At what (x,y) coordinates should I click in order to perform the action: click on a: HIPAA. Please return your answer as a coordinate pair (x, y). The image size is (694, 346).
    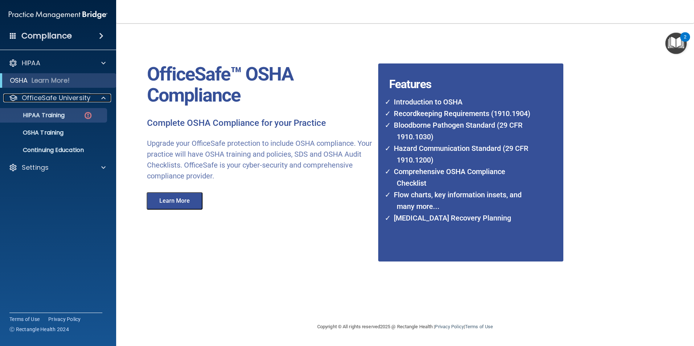
    Looking at the image, I should click on (57, 63).